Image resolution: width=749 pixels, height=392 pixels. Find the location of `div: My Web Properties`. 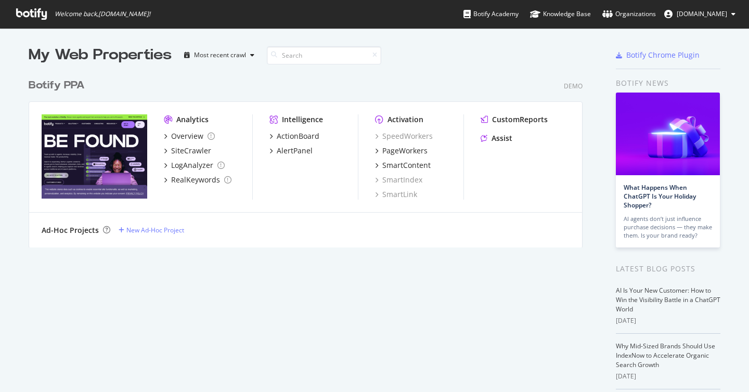

div: My Web Properties is located at coordinates (100, 55).